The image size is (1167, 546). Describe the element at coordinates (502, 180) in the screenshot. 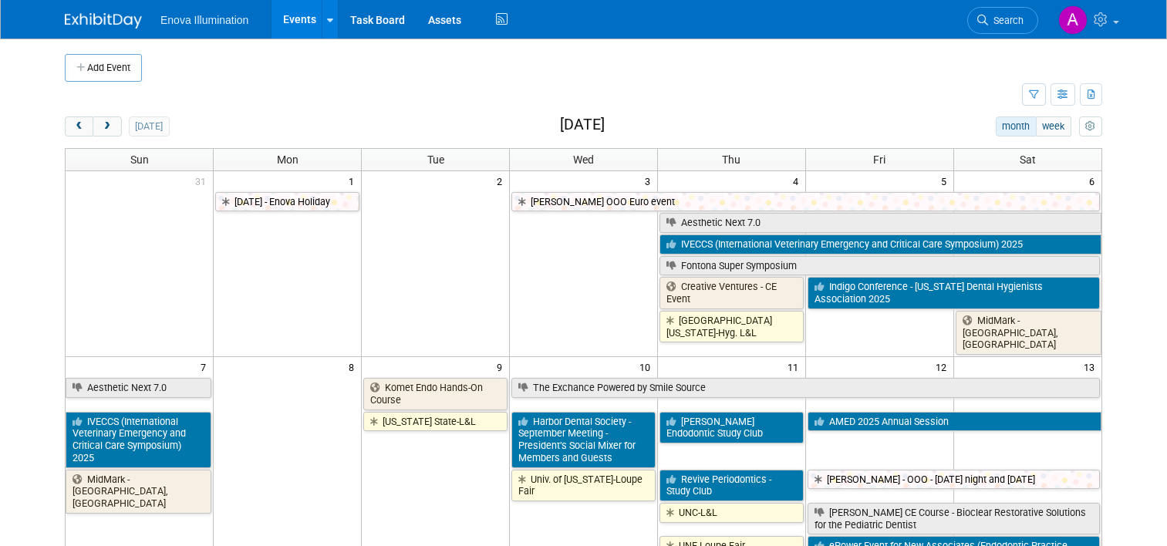

I see `span: 2` at that location.